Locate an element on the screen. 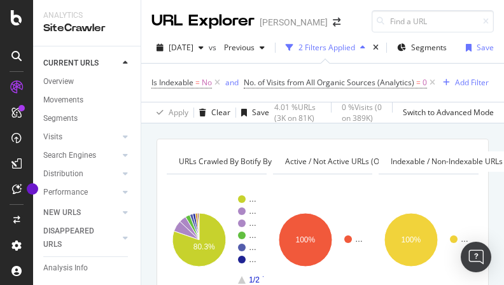 The height and width of the screenshot is (285, 504). div: Visits is located at coordinates (53, 137).